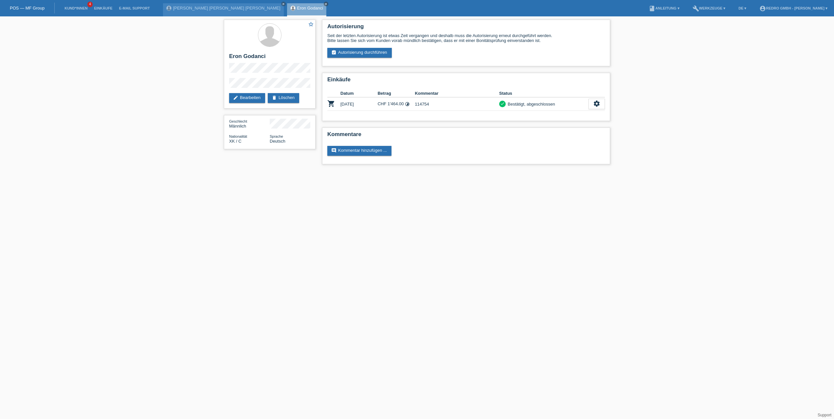  What do you see at coordinates (466, 136) in the screenshot?
I see `h2: Kommentare` at bounding box center [466, 136].